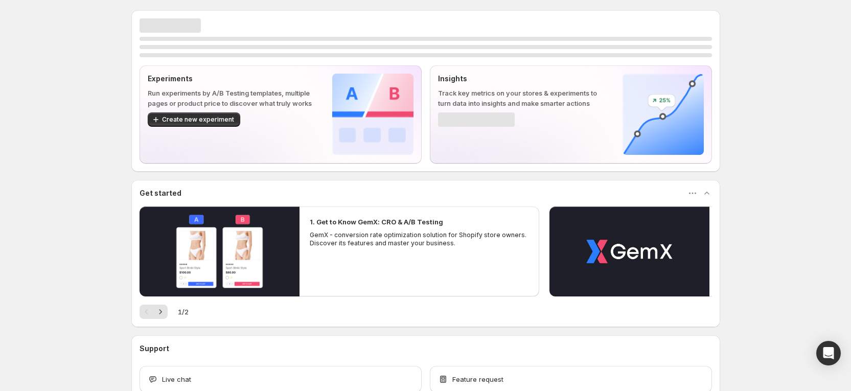  I want to click on span: 1 / 2, so click(183, 312).